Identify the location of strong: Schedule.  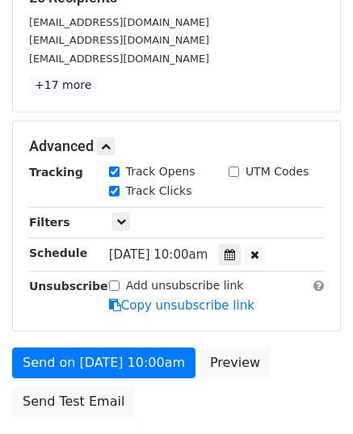
(58, 253).